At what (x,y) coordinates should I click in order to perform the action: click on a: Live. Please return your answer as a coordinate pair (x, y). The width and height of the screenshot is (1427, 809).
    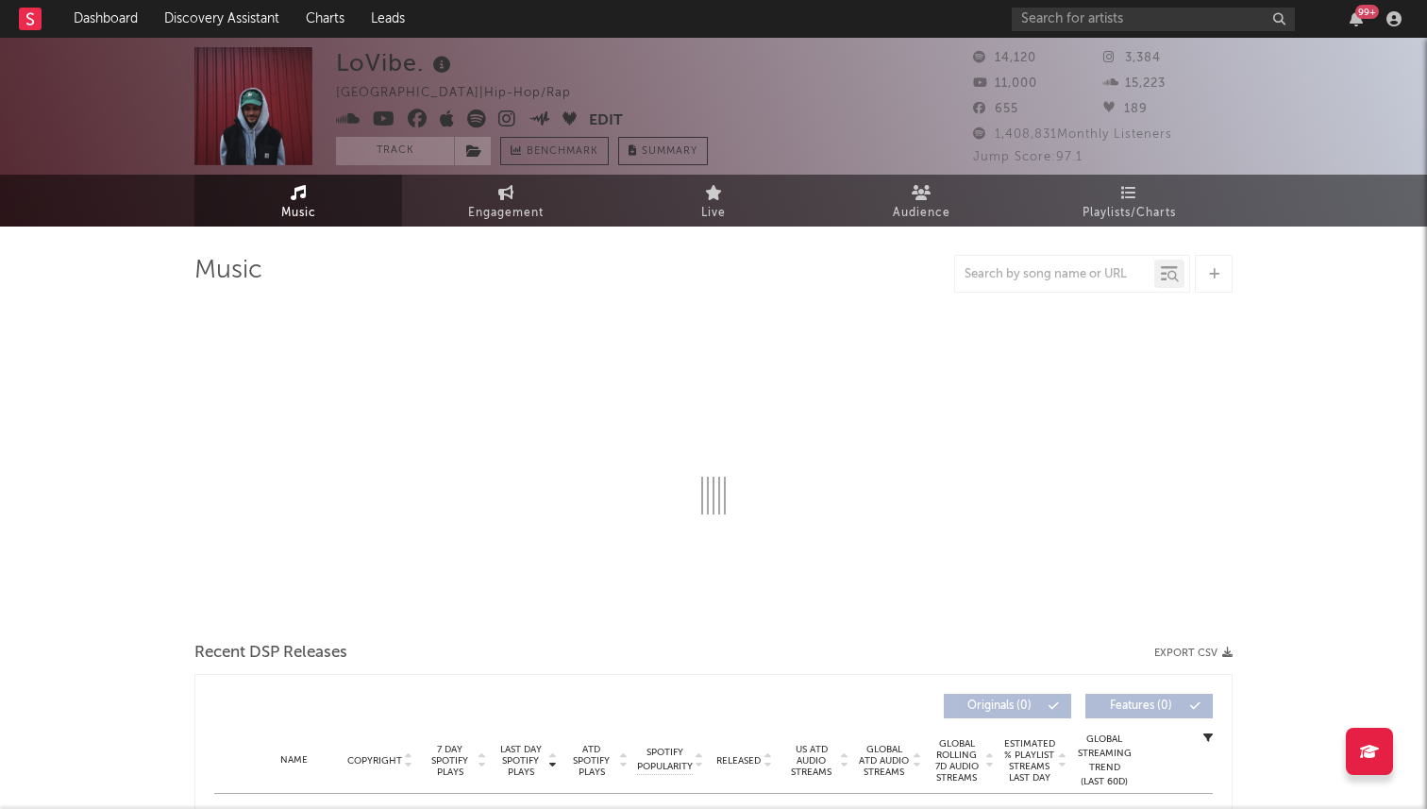
    Looking at the image, I should click on (713, 200).